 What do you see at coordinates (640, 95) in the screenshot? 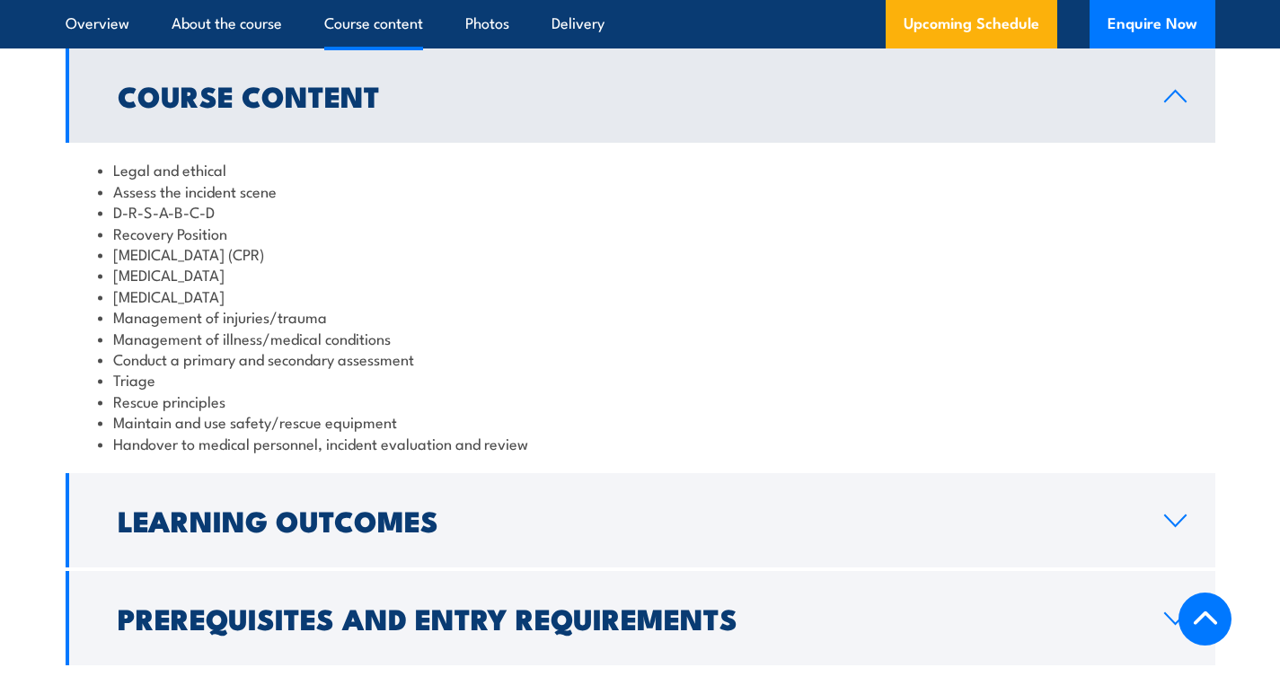
I see `a: Course Content` at bounding box center [640, 95].